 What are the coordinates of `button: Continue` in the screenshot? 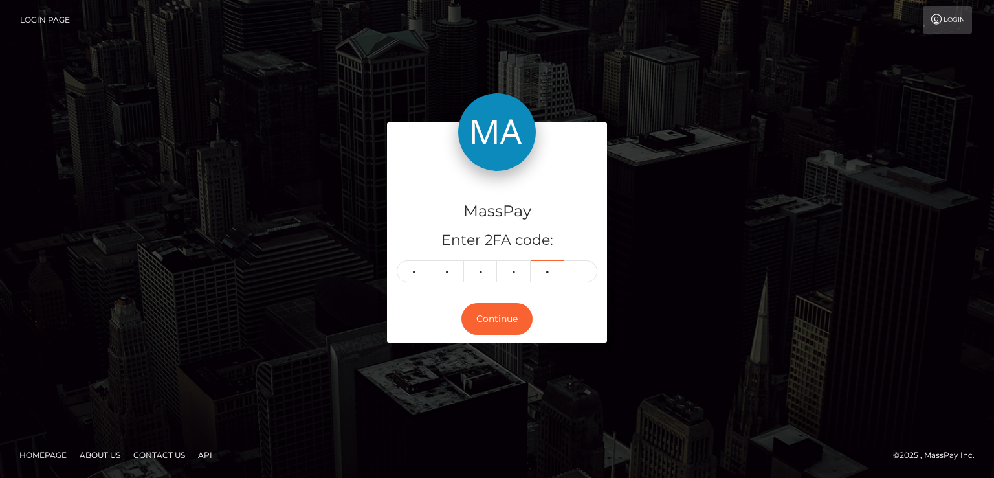 It's located at (497, 318).